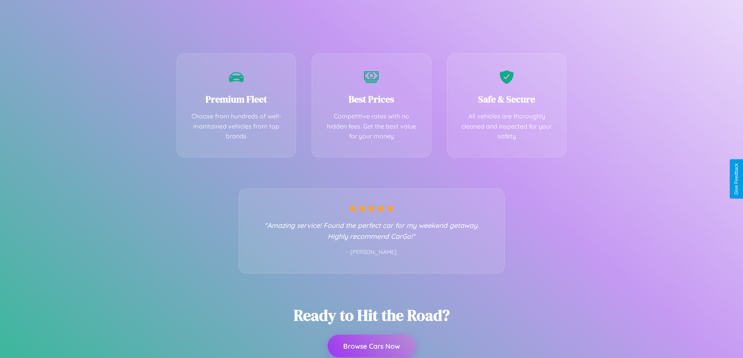 This screenshot has height=358, width=743. What do you see at coordinates (371, 99) in the screenshot?
I see `h3: Best Prices` at bounding box center [371, 99].